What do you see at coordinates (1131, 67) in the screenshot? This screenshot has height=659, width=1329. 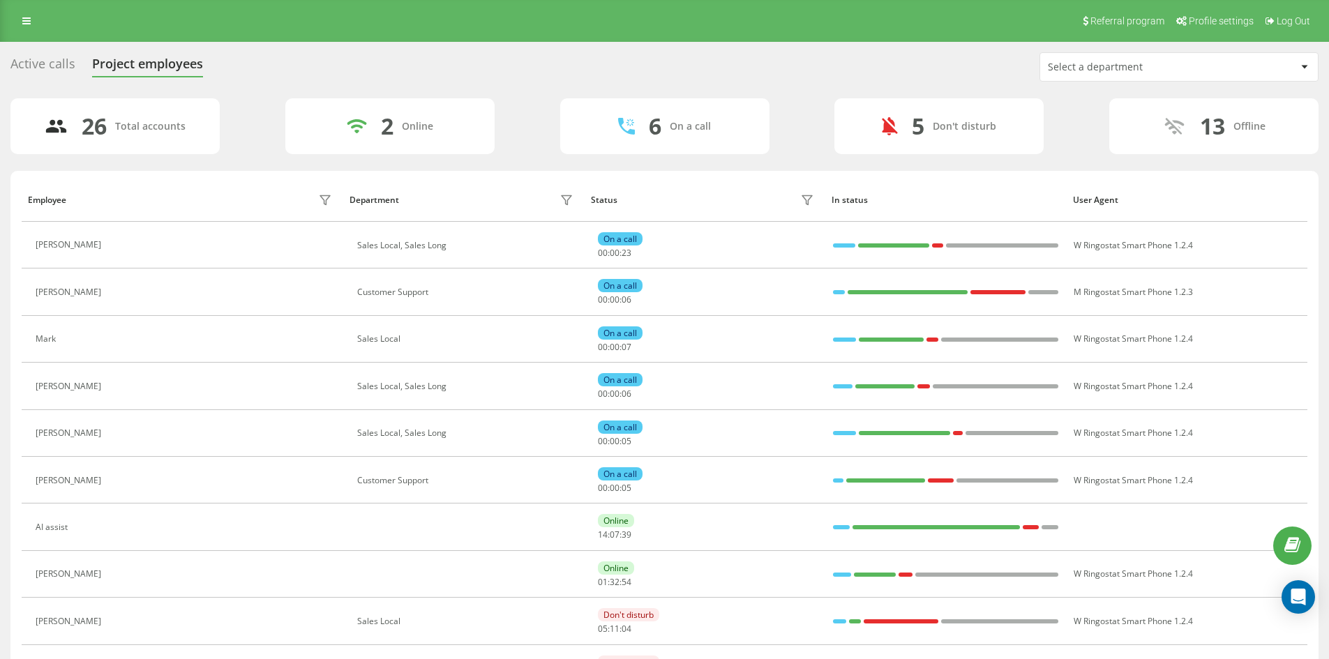 I see `div: Select a department` at bounding box center [1131, 67].